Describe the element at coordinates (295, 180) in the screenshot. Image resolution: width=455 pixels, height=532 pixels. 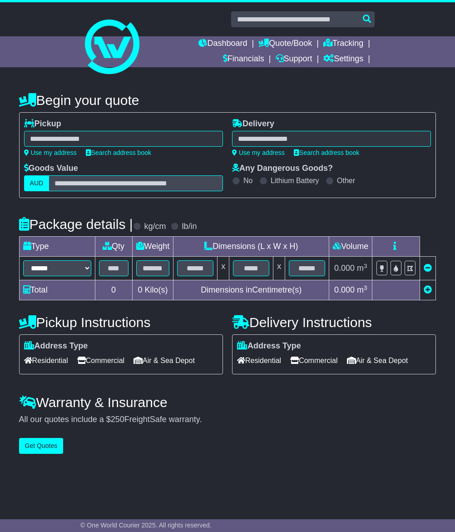
I see `label: Lithium Battery` at that location.